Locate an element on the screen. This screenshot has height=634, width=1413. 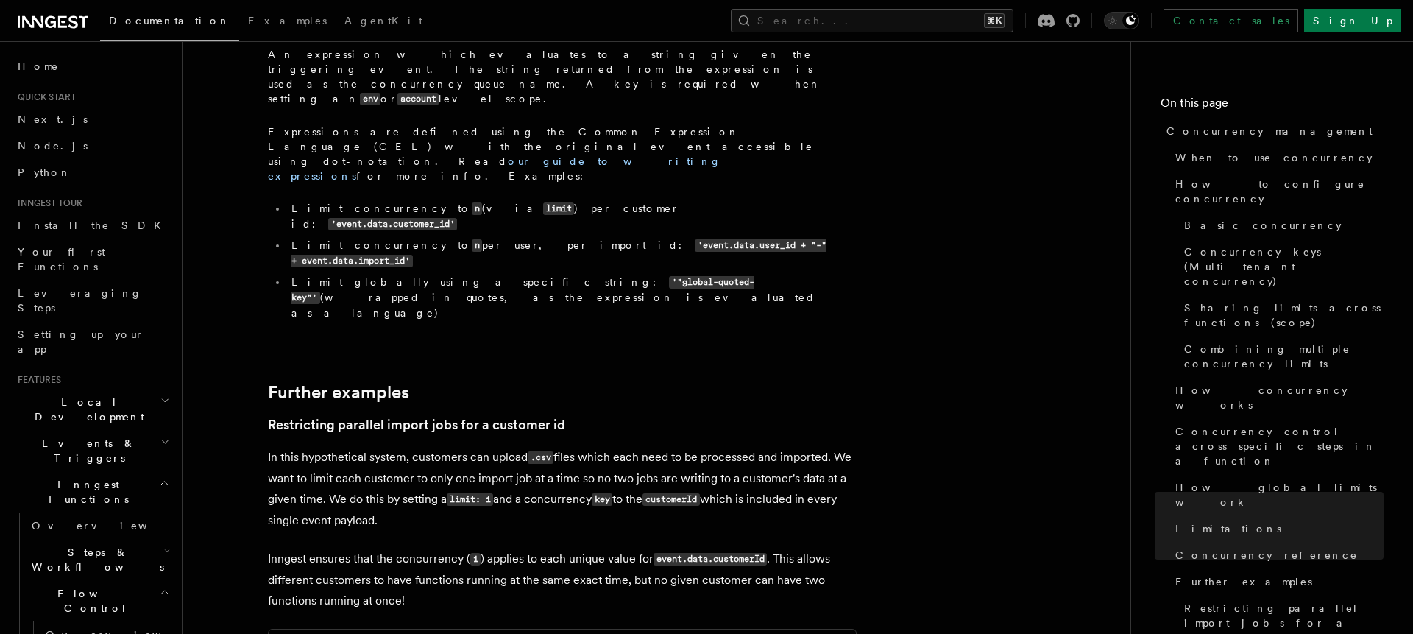
a: Concurrency control across specific steps in a function is located at coordinates (1276, 446).